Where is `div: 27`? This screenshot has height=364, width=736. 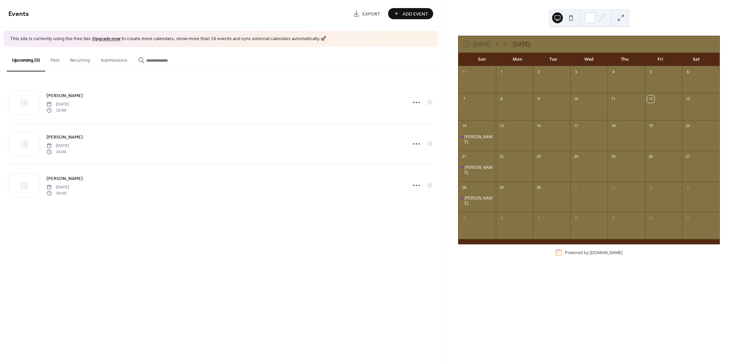
div: 27 is located at coordinates (688, 157).